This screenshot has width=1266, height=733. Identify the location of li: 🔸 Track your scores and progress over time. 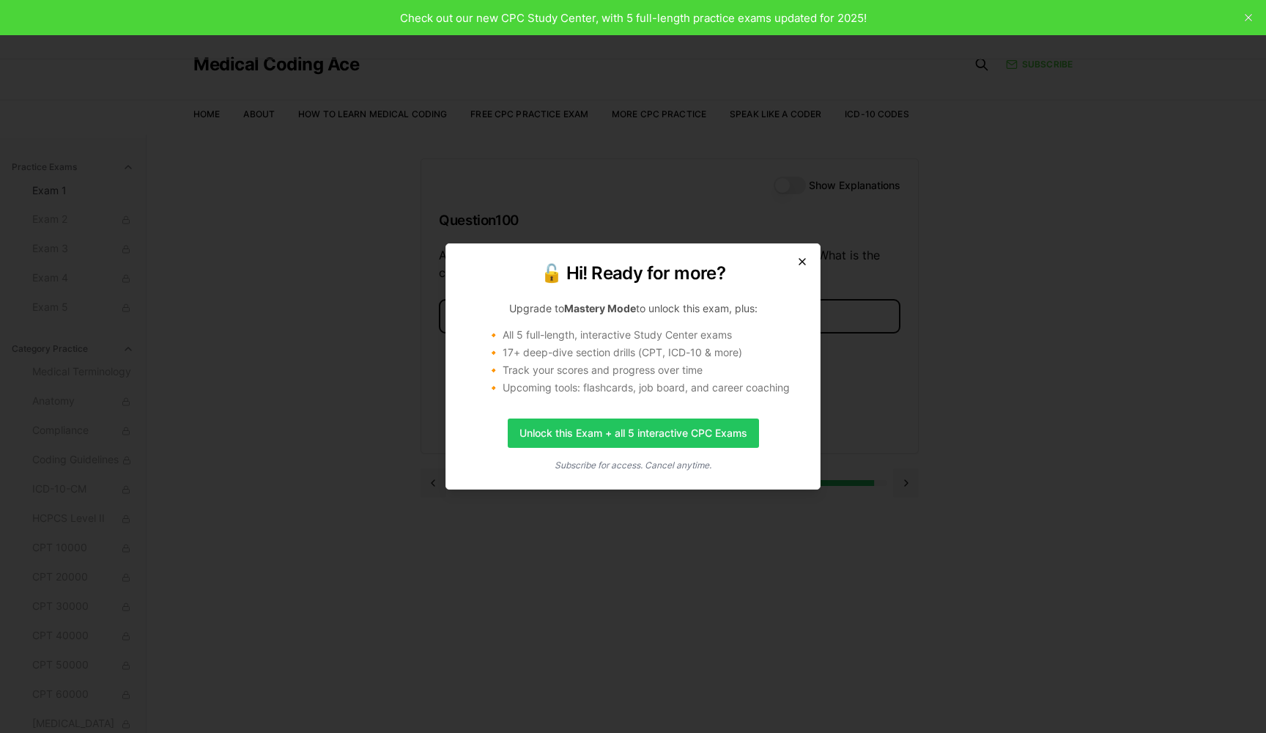
(645, 370).